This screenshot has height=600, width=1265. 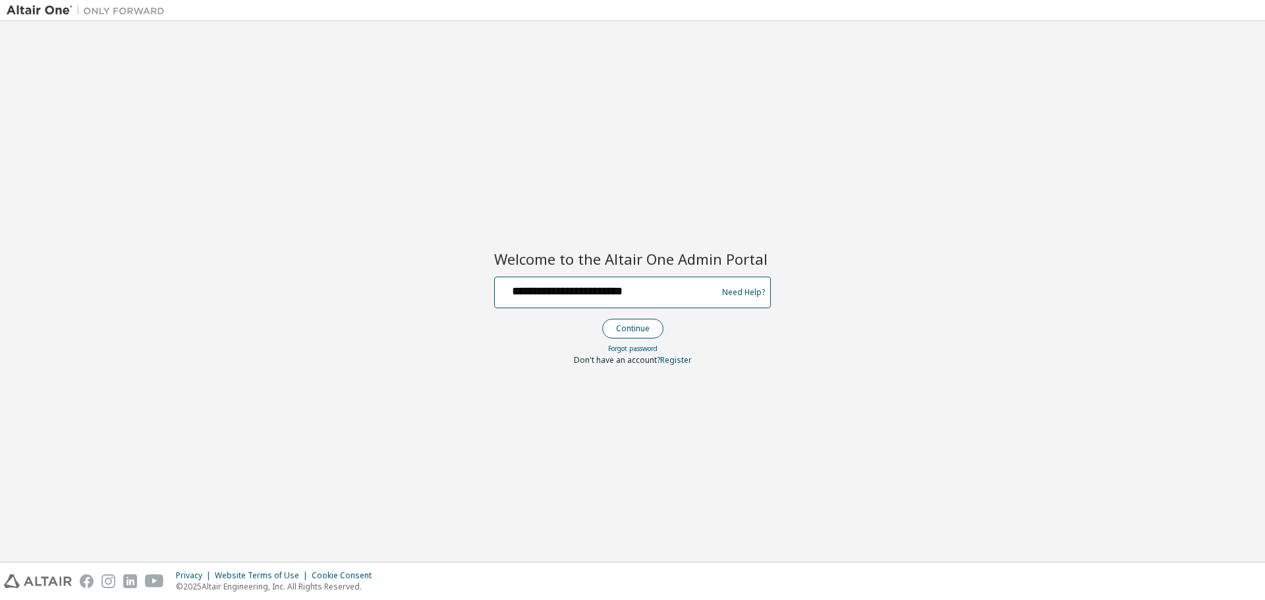 I want to click on img: facebook.svg, so click(x=86, y=581).